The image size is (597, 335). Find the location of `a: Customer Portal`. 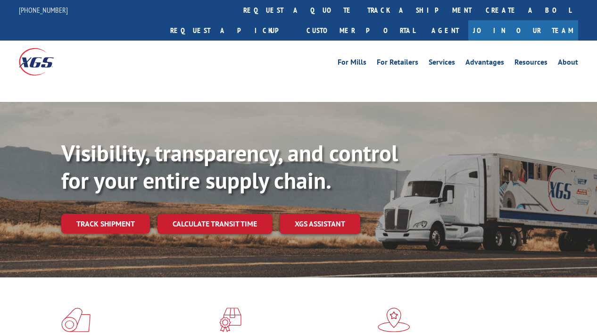

a: Customer Portal is located at coordinates (361, 30).